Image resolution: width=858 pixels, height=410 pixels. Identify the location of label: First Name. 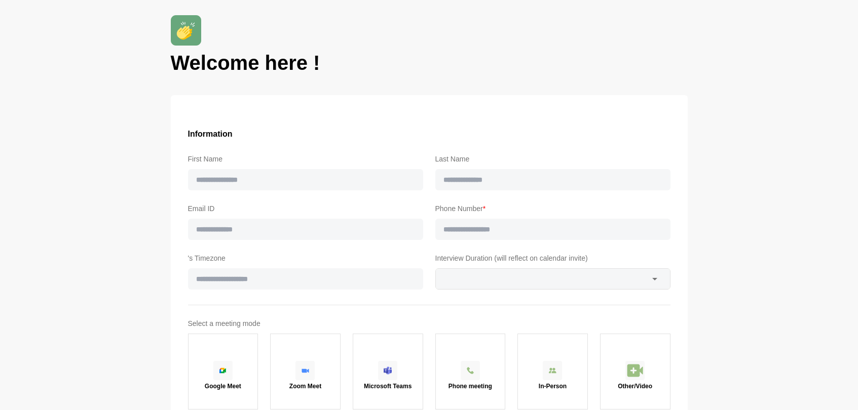
(306, 159).